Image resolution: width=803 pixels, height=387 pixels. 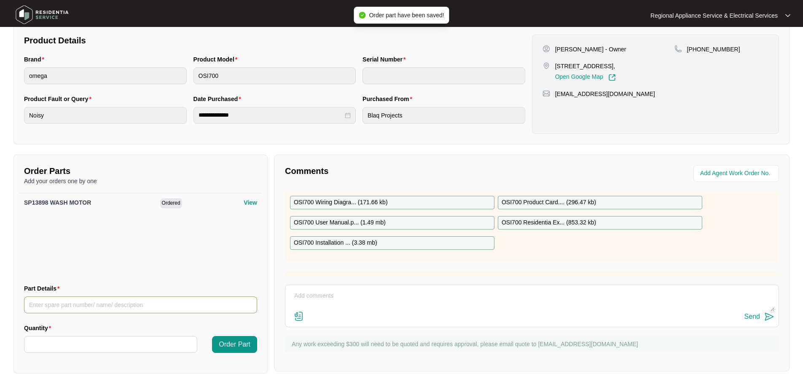 I want to click on input: Quantity, so click(x=110, y=345).